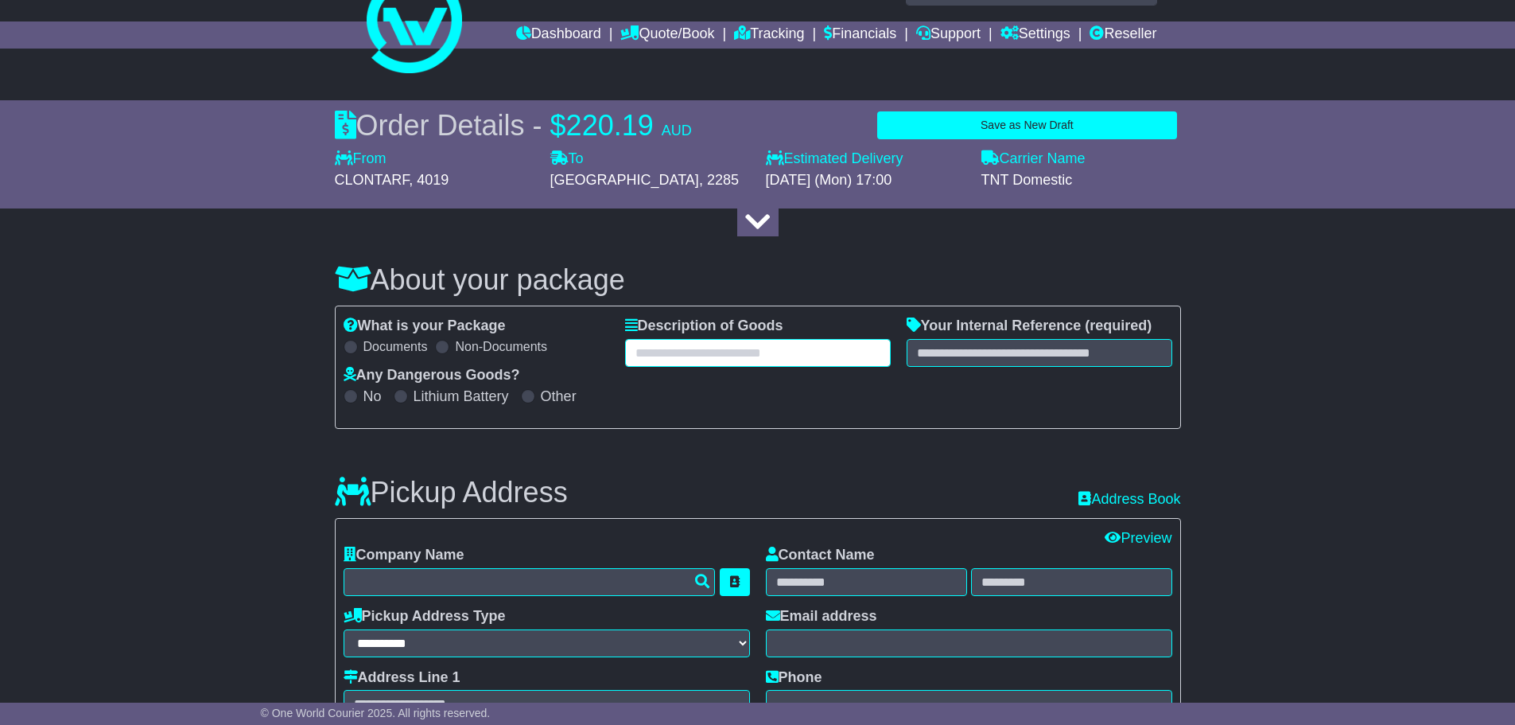 Image resolution: width=1515 pixels, height=725 pixels. Describe the element at coordinates (432, 375) in the screenshot. I see `label: Any Dangerous Goods?` at that location.